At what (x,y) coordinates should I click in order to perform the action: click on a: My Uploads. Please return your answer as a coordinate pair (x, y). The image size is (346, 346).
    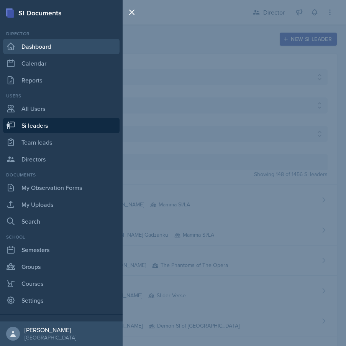
    Looking at the image, I should click on (61, 204).